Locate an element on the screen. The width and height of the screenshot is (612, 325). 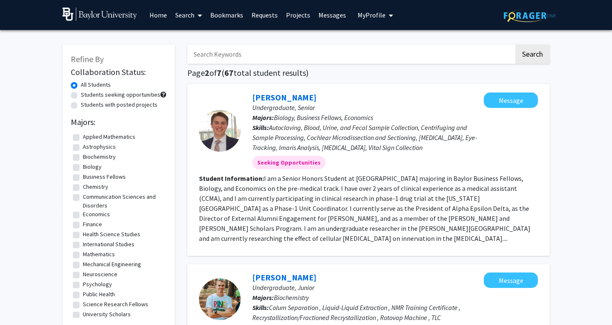
img: ForagerOne Logo is located at coordinates (530, 15).